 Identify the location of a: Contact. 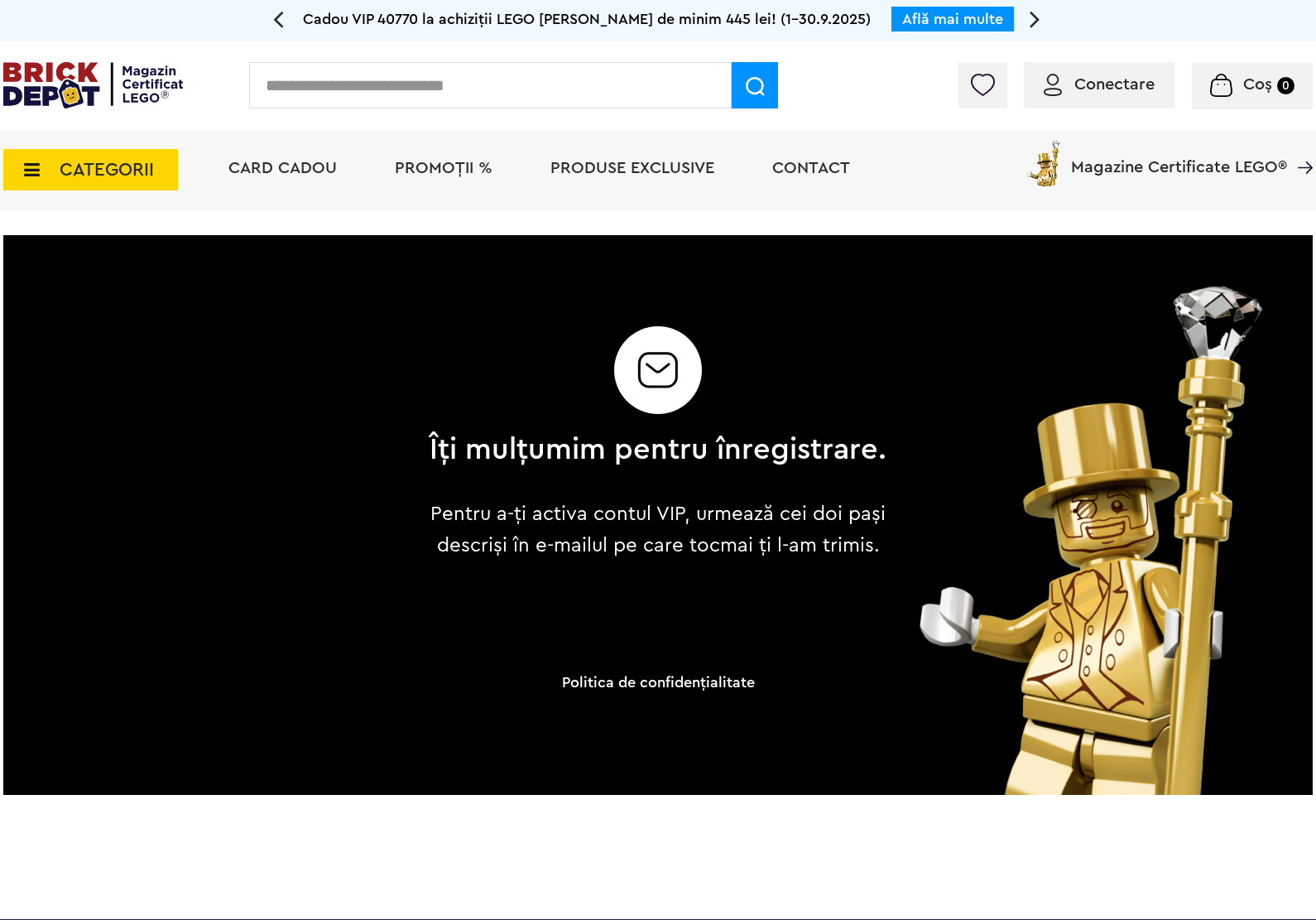
(811, 168).